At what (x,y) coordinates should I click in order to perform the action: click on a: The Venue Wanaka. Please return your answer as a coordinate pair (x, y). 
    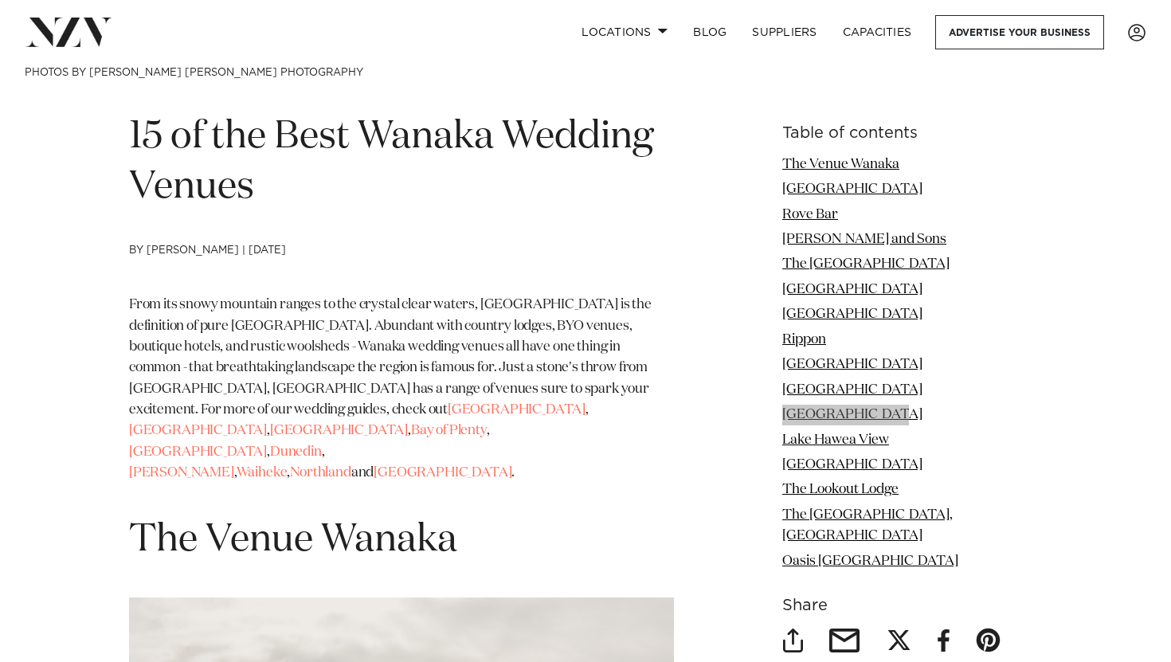
    Looking at the image, I should click on (840, 164).